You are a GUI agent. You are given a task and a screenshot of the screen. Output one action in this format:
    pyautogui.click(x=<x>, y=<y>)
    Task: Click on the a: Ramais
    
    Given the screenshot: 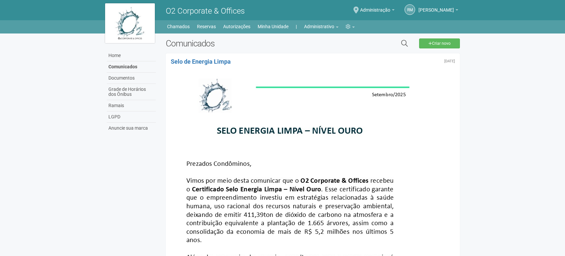 What is the action you would take?
    pyautogui.click(x=131, y=106)
    